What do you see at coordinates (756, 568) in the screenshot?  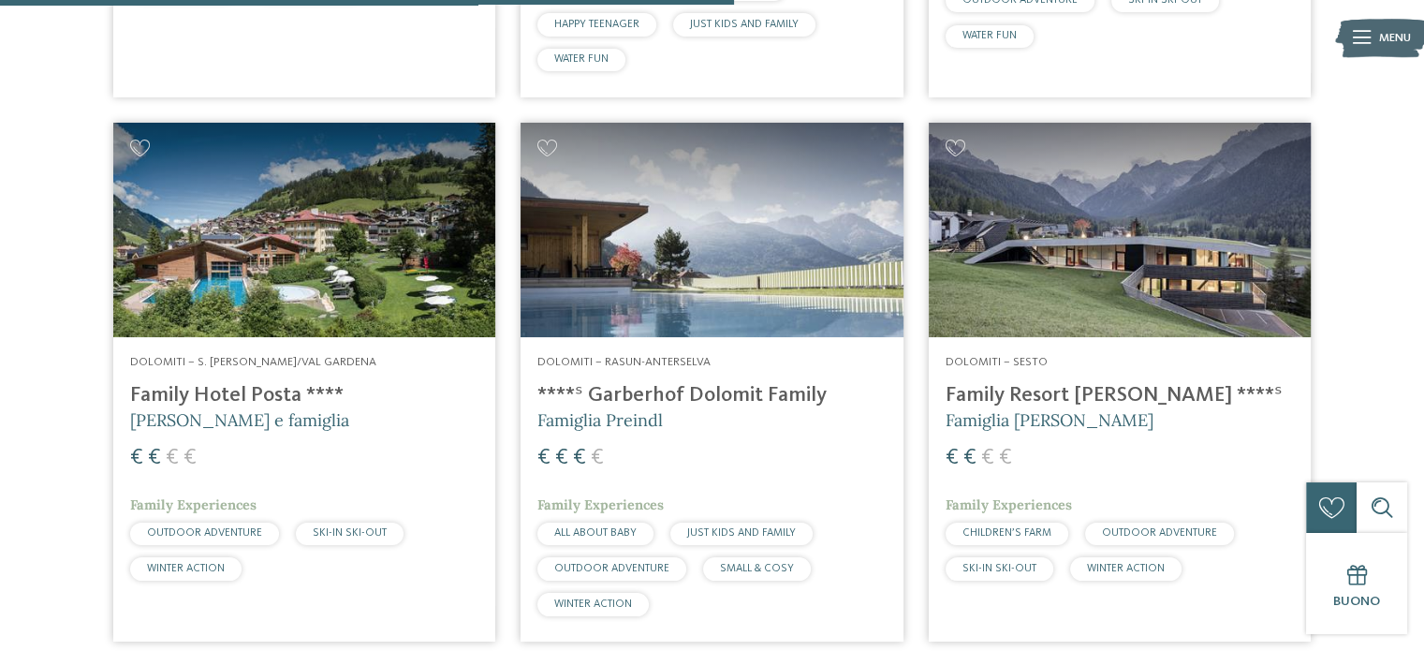 I see `span: SMALL & COSY` at bounding box center [756, 568].